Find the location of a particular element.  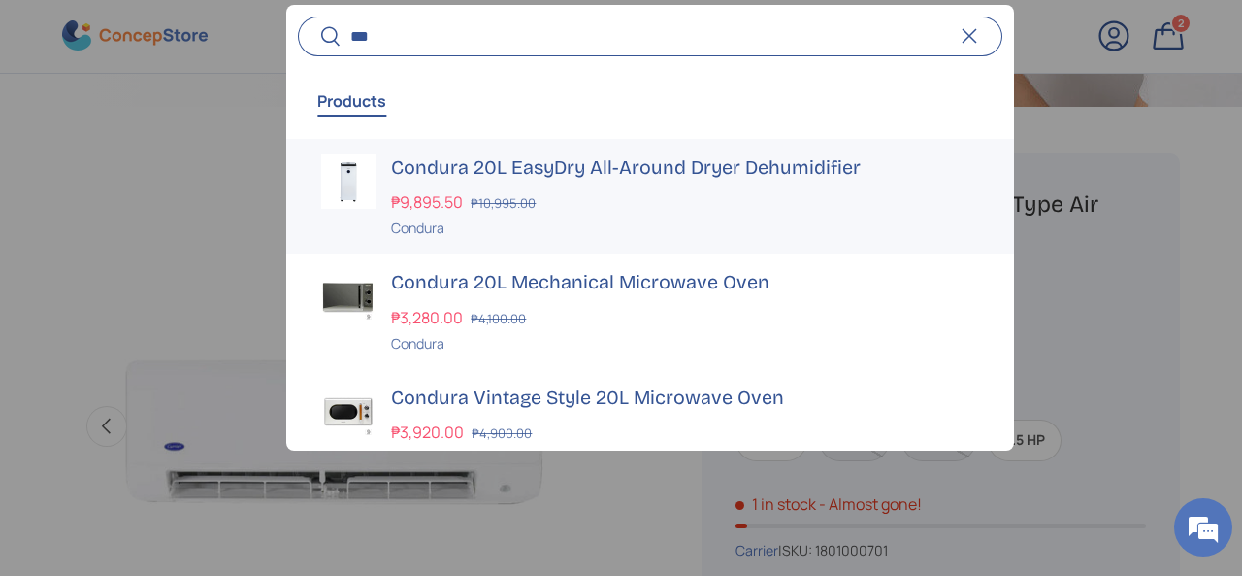

button: Products is located at coordinates (351, 101).